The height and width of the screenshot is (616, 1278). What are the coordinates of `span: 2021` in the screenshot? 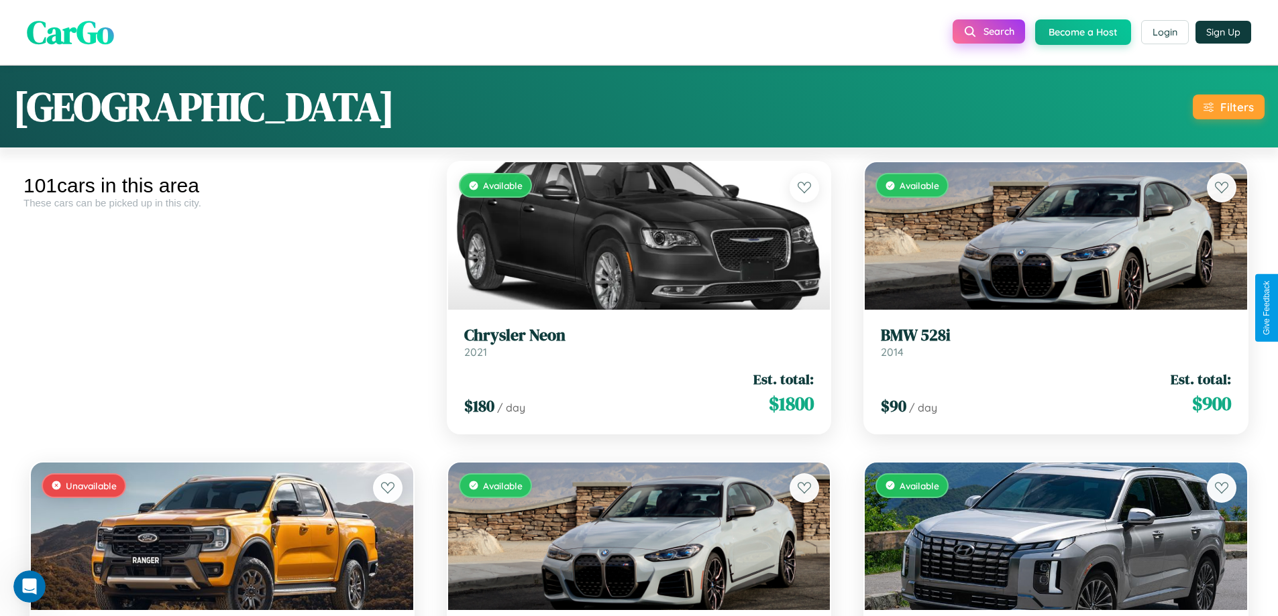 It's located at (476, 352).